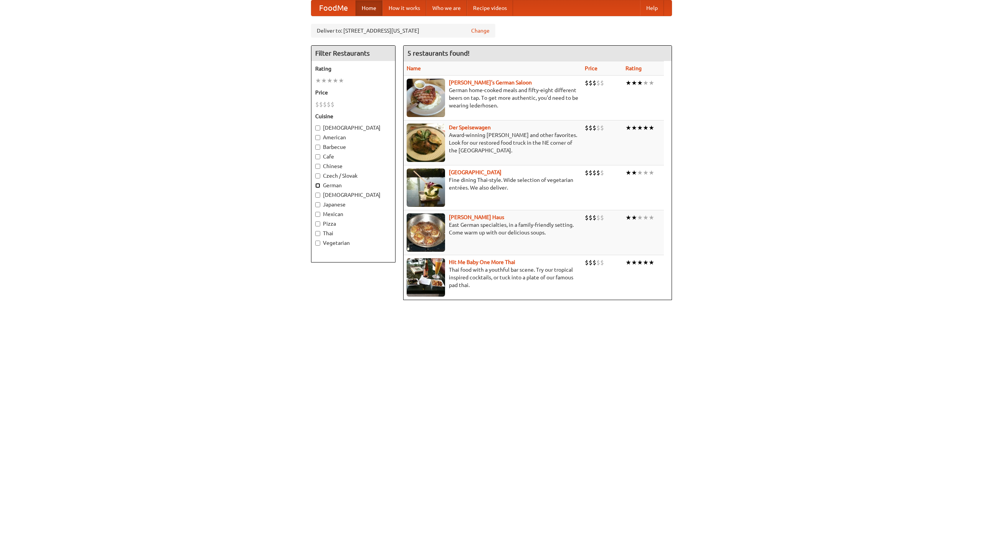 Image resolution: width=983 pixels, height=543 pixels. Describe the element at coordinates (353, 185) in the screenshot. I see `label: German` at that location.